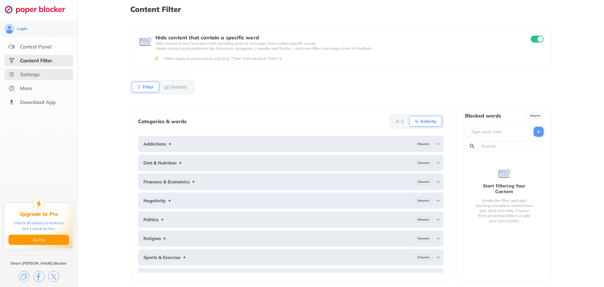 Image resolution: width=604 pixels, height=287 pixels. What do you see at coordinates (39, 239) in the screenshot?
I see `button: Go Pro` at bounding box center [39, 239].